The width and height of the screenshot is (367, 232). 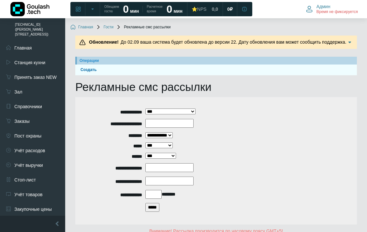 I want to click on h1: Рекламные смс рассылки, so click(x=216, y=87).